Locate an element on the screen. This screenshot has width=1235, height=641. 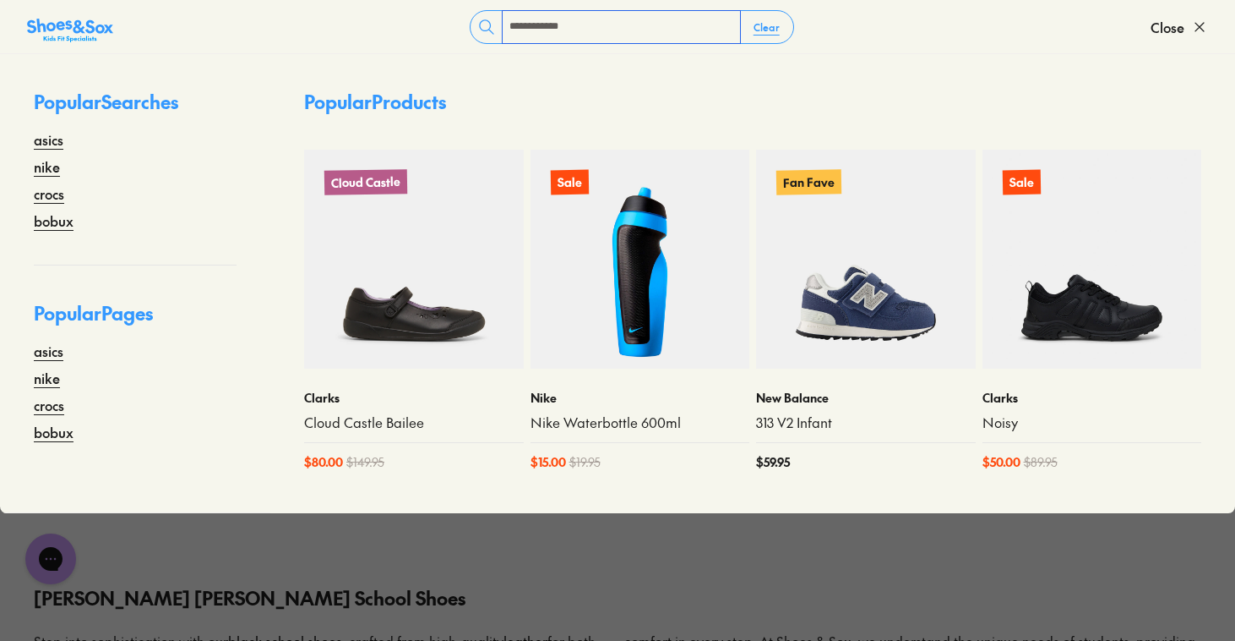
button: Close is located at coordinates (1180, 27).